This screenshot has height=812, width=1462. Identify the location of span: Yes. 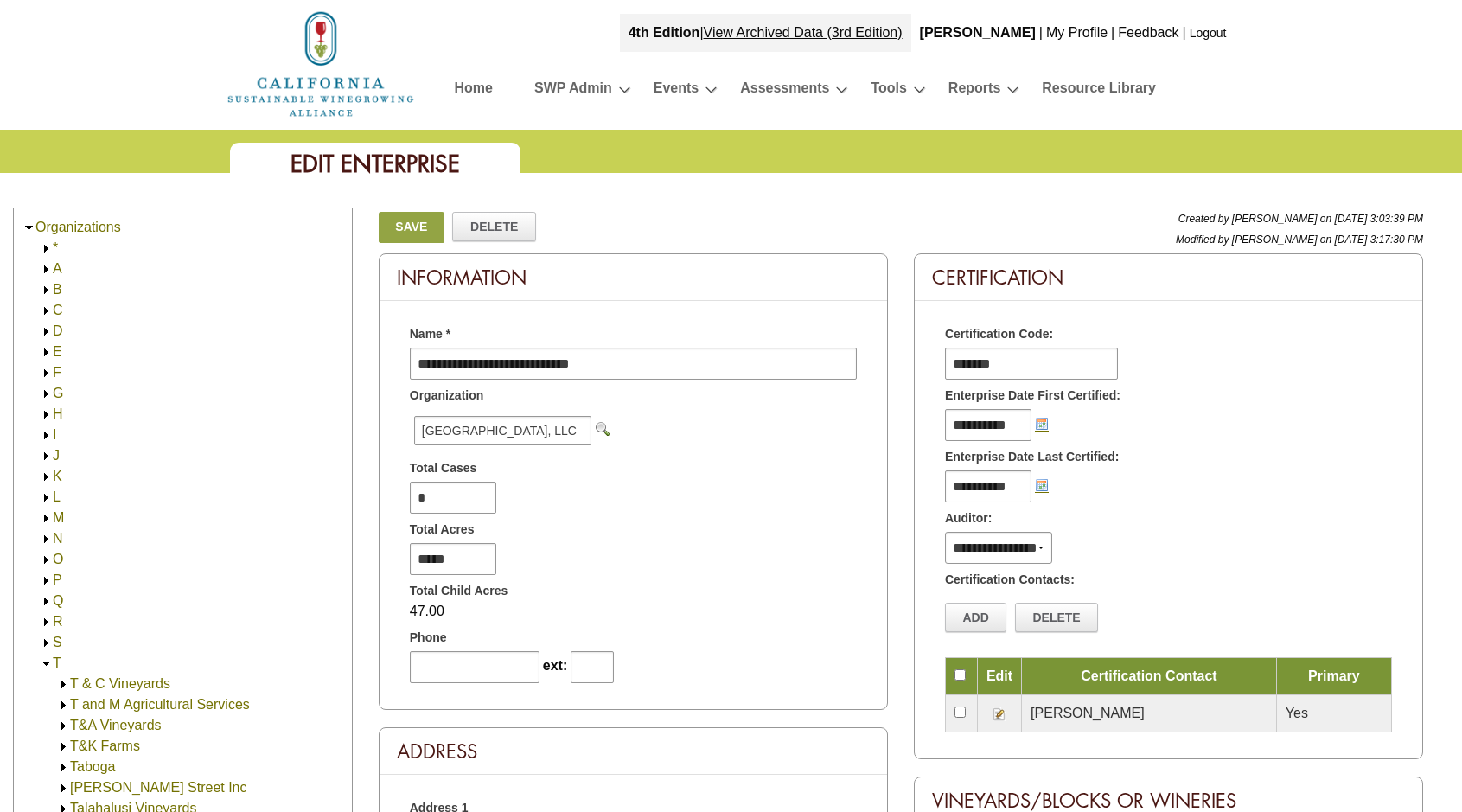
(1297, 712).